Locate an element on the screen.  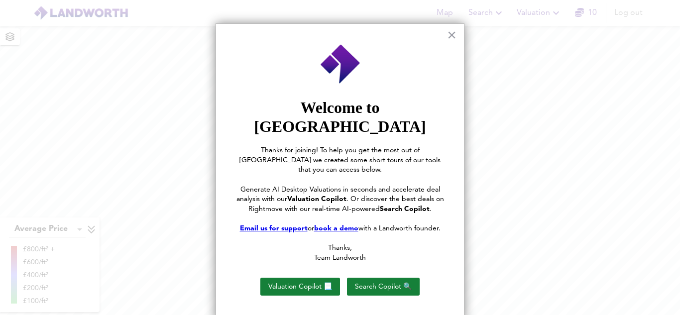
span: or is located at coordinates (311, 229).